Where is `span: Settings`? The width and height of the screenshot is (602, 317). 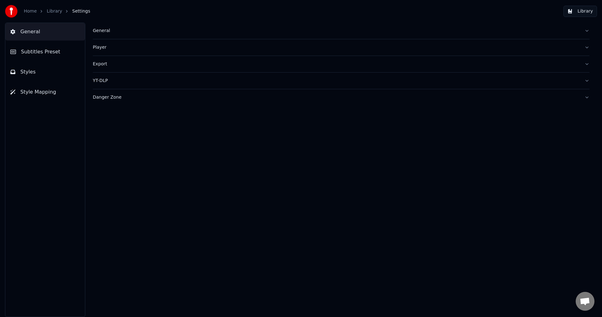
span: Settings is located at coordinates (81, 11).